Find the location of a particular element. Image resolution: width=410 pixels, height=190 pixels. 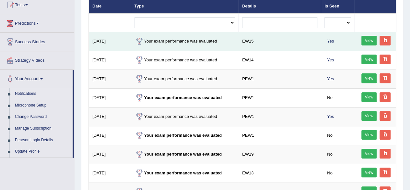

a: Date is located at coordinates (97, 6).